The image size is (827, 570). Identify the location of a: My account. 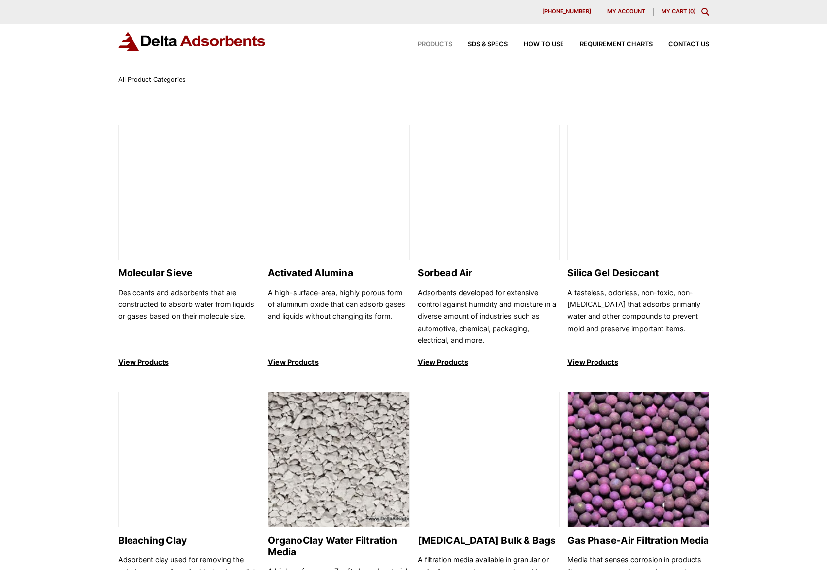
(627, 12).